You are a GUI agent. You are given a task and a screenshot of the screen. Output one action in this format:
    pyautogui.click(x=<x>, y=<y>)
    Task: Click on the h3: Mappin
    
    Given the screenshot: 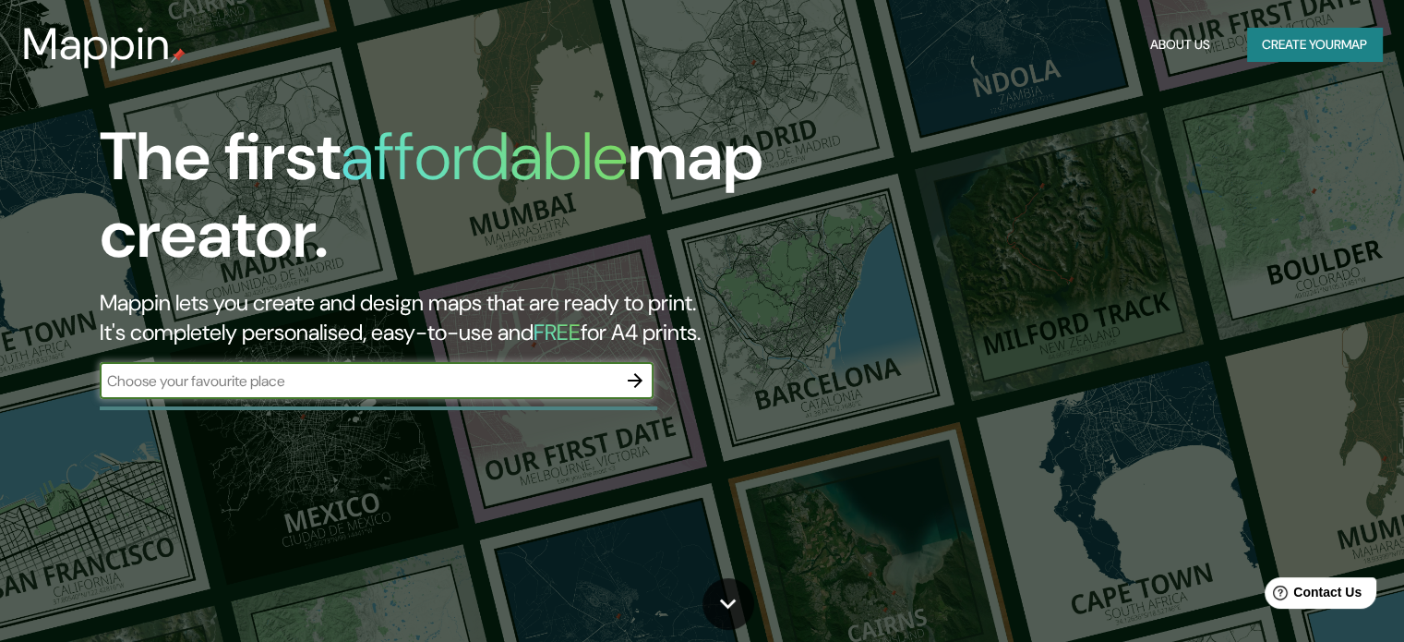 What is the action you would take?
    pyautogui.click(x=96, y=44)
    